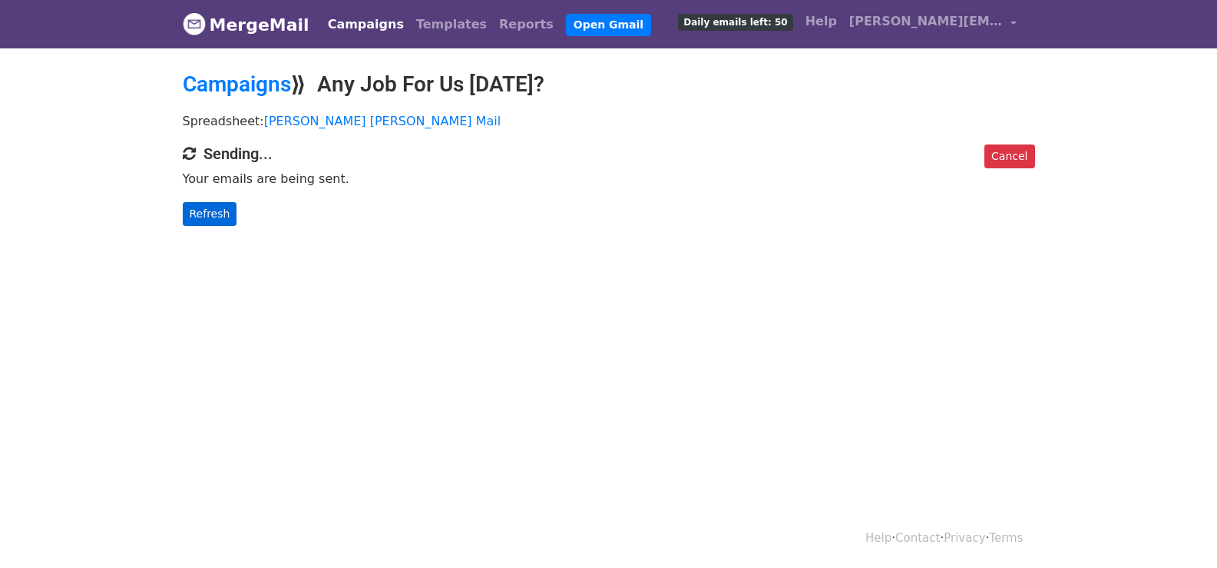 Image resolution: width=1217 pixels, height=568 pixels. I want to click on a: Reports, so click(526, 25).